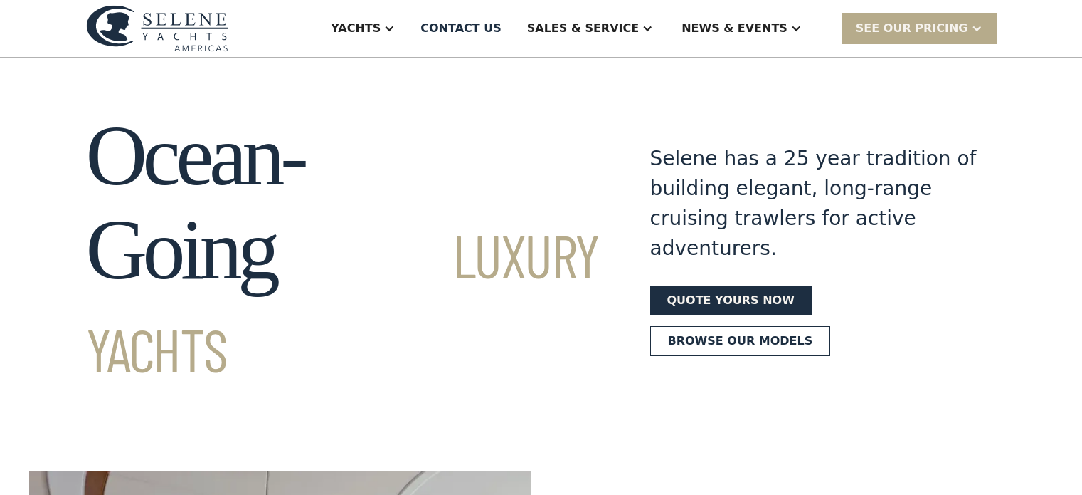  What do you see at coordinates (734, 28) in the screenshot?
I see `div: News & EVENTS` at bounding box center [734, 28].